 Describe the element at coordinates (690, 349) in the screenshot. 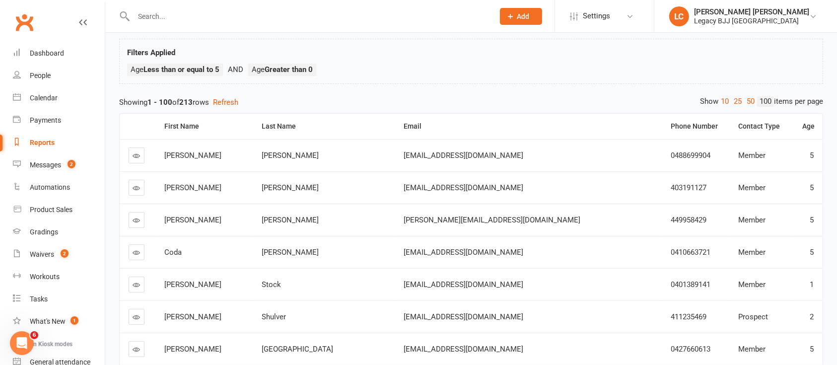

I see `span: 0427660613` at that location.